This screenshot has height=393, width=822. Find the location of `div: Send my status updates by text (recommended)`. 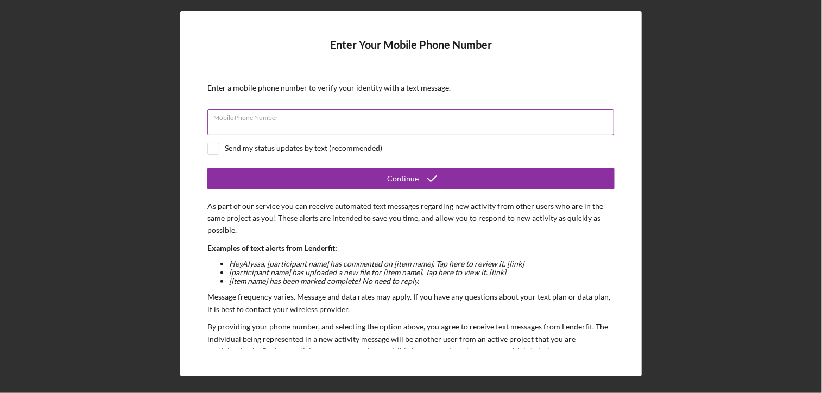

div: Send my status updates by text (recommended) is located at coordinates (304, 148).